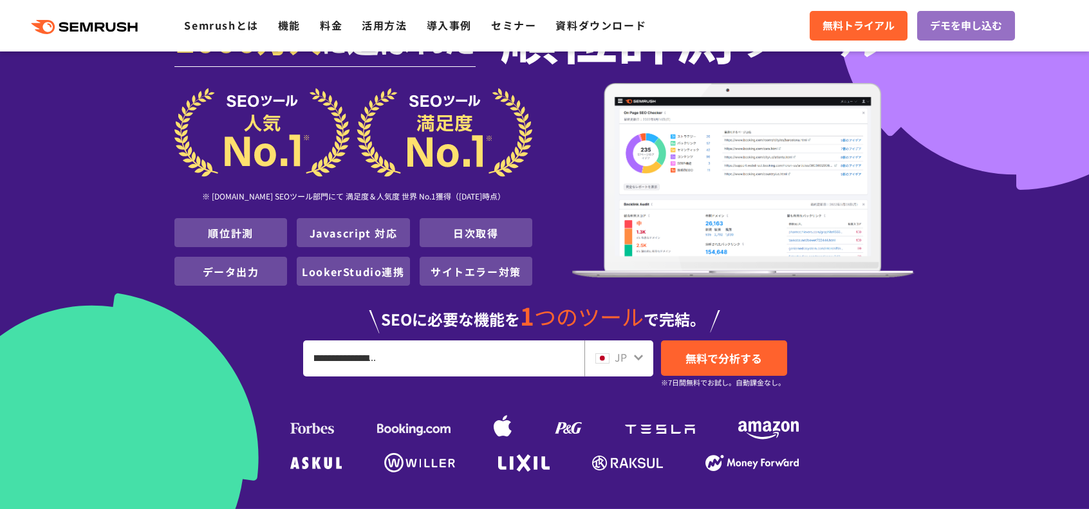 The height and width of the screenshot is (509, 1089). I want to click on span: 順位計測, so click(617, 33).